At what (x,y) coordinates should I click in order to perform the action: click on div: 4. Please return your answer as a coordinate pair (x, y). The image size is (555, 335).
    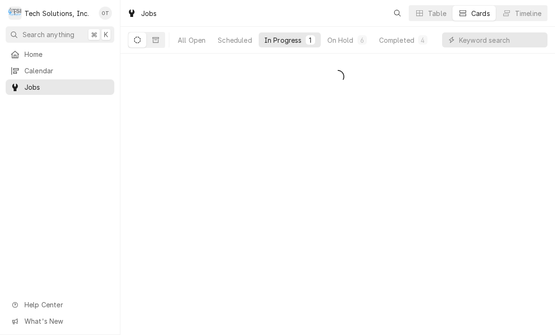
    Looking at the image, I should click on (423, 40).